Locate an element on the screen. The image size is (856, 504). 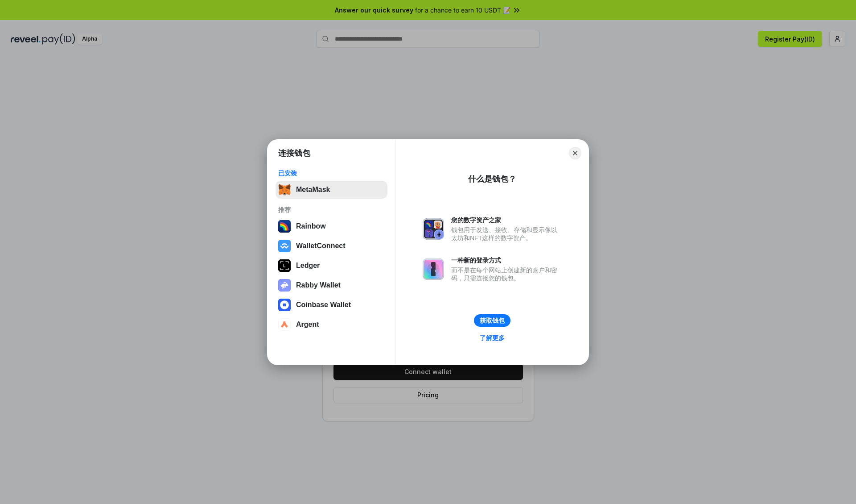
div: Rabby Wallet is located at coordinates (319, 285).